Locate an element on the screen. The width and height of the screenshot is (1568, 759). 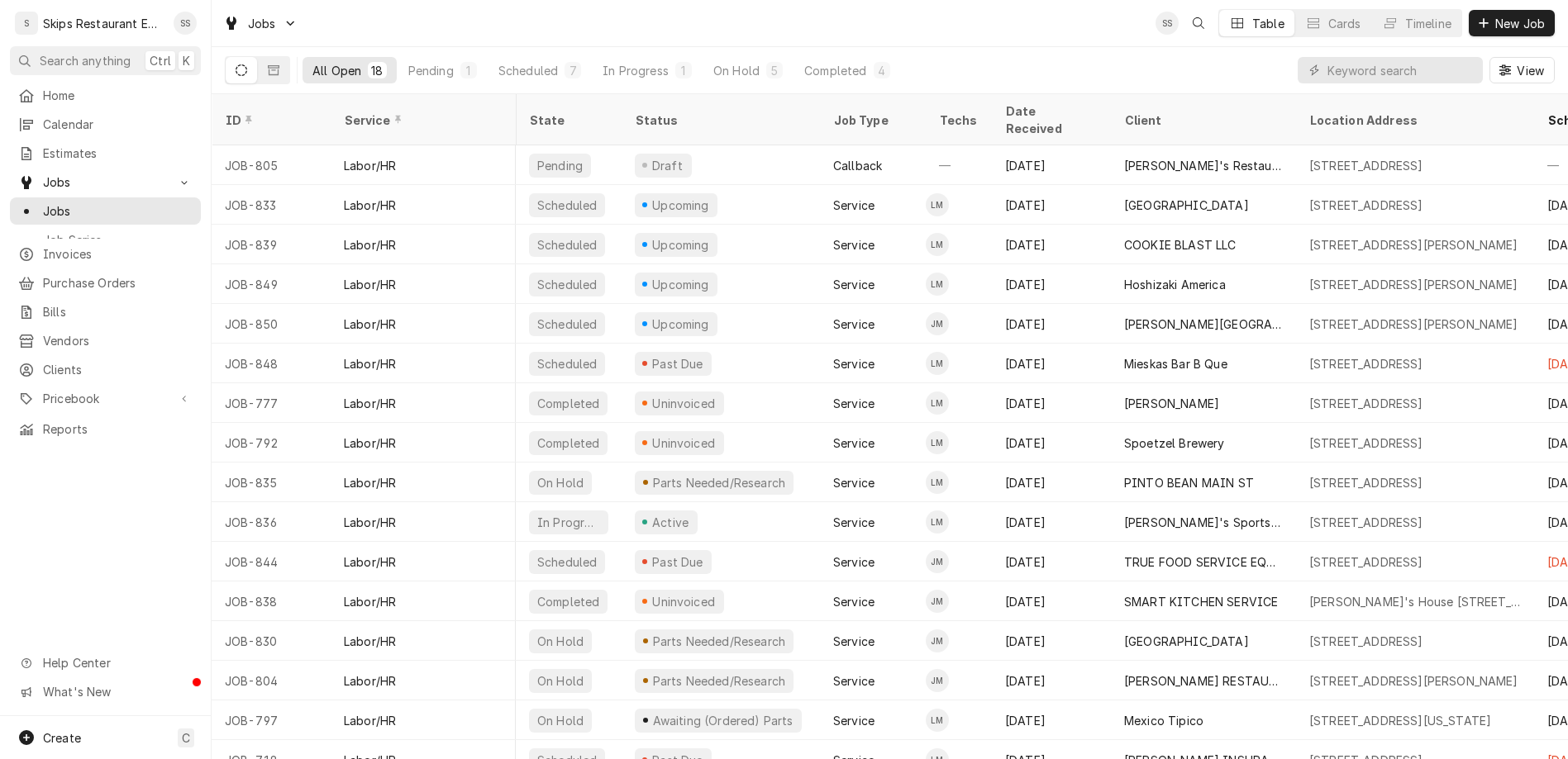
div: COOKIE BLAST LLC is located at coordinates (1180, 245).